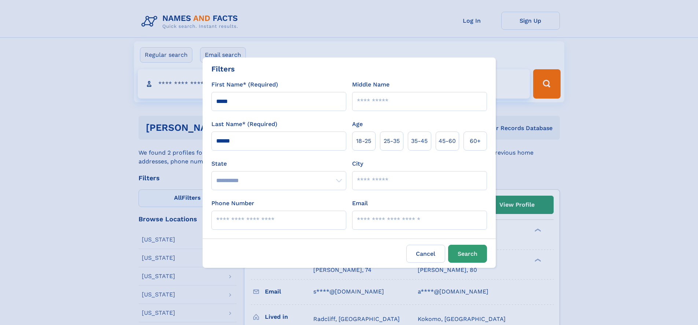 This screenshot has height=325, width=698. What do you see at coordinates (371, 85) in the screenshot?
I see `label: Middle Name` at bounding box center [371, 85].